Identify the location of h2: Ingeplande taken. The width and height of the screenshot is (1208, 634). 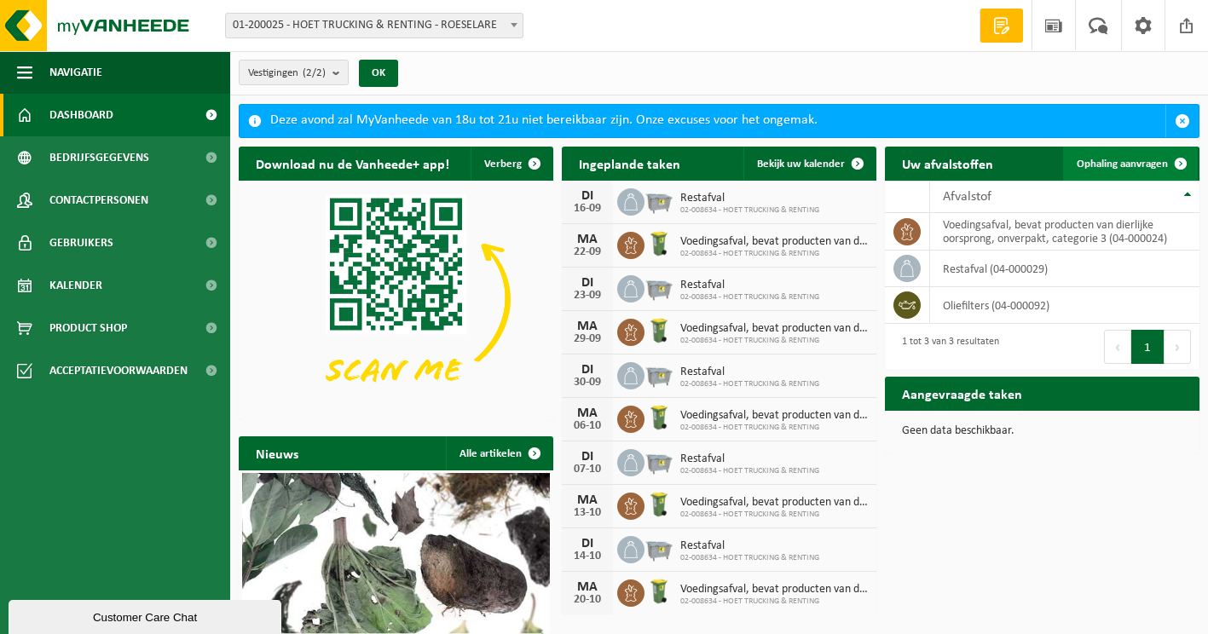
(629, 163).